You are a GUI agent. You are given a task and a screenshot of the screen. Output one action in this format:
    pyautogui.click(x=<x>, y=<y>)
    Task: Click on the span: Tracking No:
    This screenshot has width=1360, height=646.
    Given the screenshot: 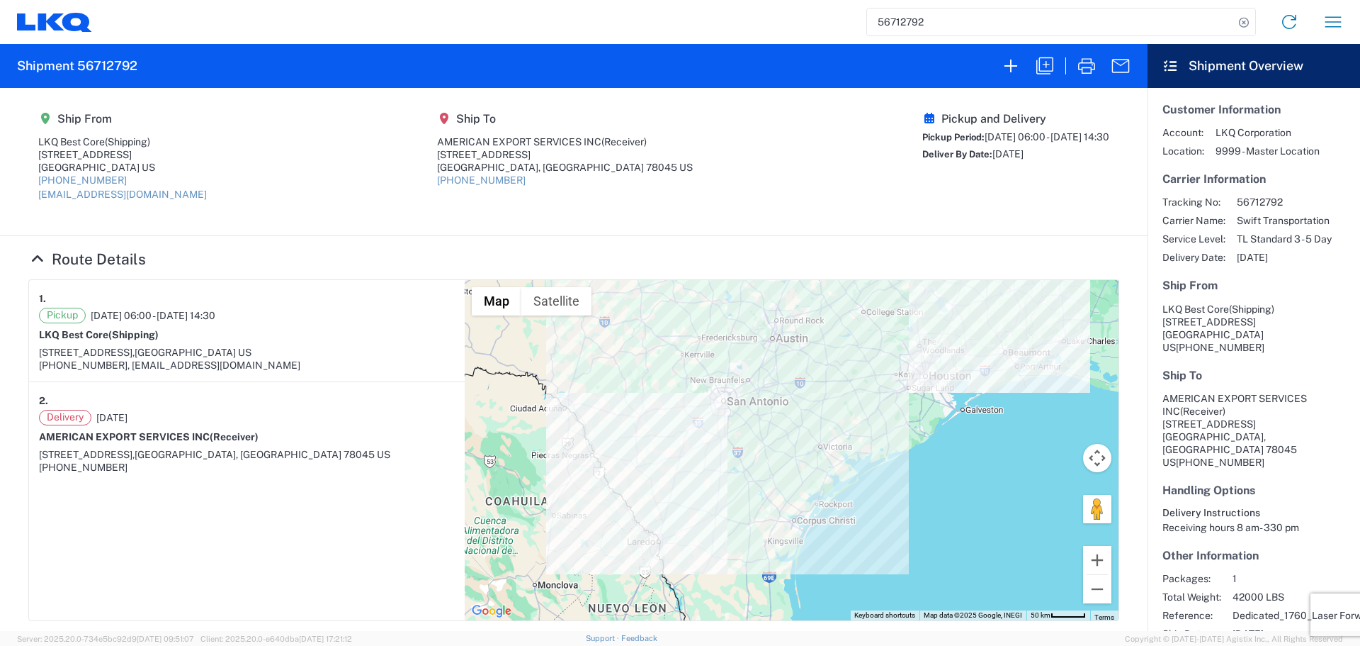 What is the action you would take?
    pyautogui.click(x=1194, y=202)
    